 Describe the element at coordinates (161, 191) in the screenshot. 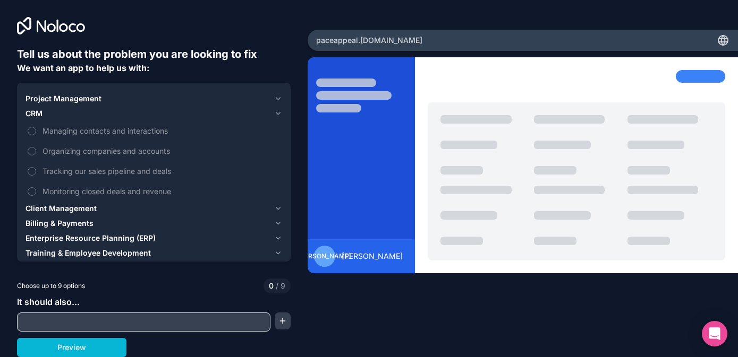

I see `span: Monitoring closed deals and revenue` at that location.